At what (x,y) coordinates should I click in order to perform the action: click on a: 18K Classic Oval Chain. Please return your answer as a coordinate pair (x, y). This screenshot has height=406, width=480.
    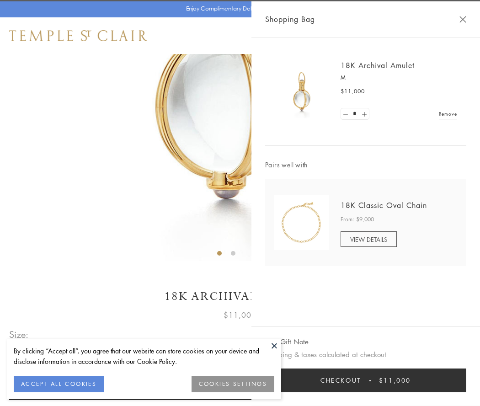
    Looking at the image, I should click on (383, 205).